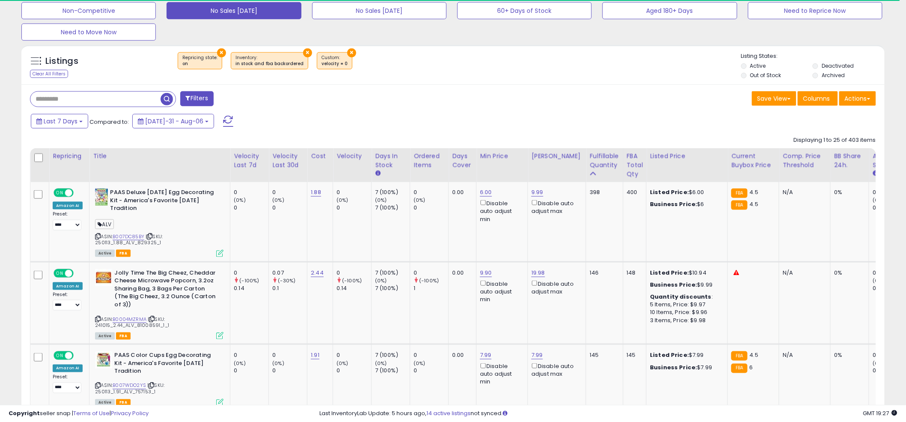 This screenshot has width=906, height=422. I want to click on div: Repricing, so click(69, 156).